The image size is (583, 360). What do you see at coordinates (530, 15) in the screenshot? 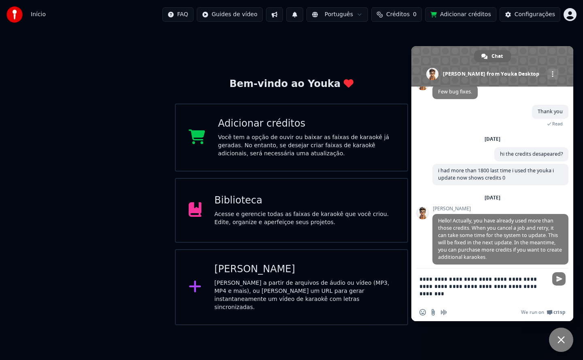
I see `button: Configurações` at bounding box center [530, 15].